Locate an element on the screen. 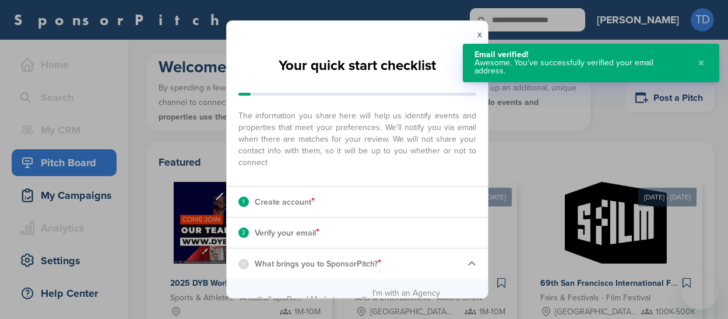  p: Create account is located at coordinates (284, 202).